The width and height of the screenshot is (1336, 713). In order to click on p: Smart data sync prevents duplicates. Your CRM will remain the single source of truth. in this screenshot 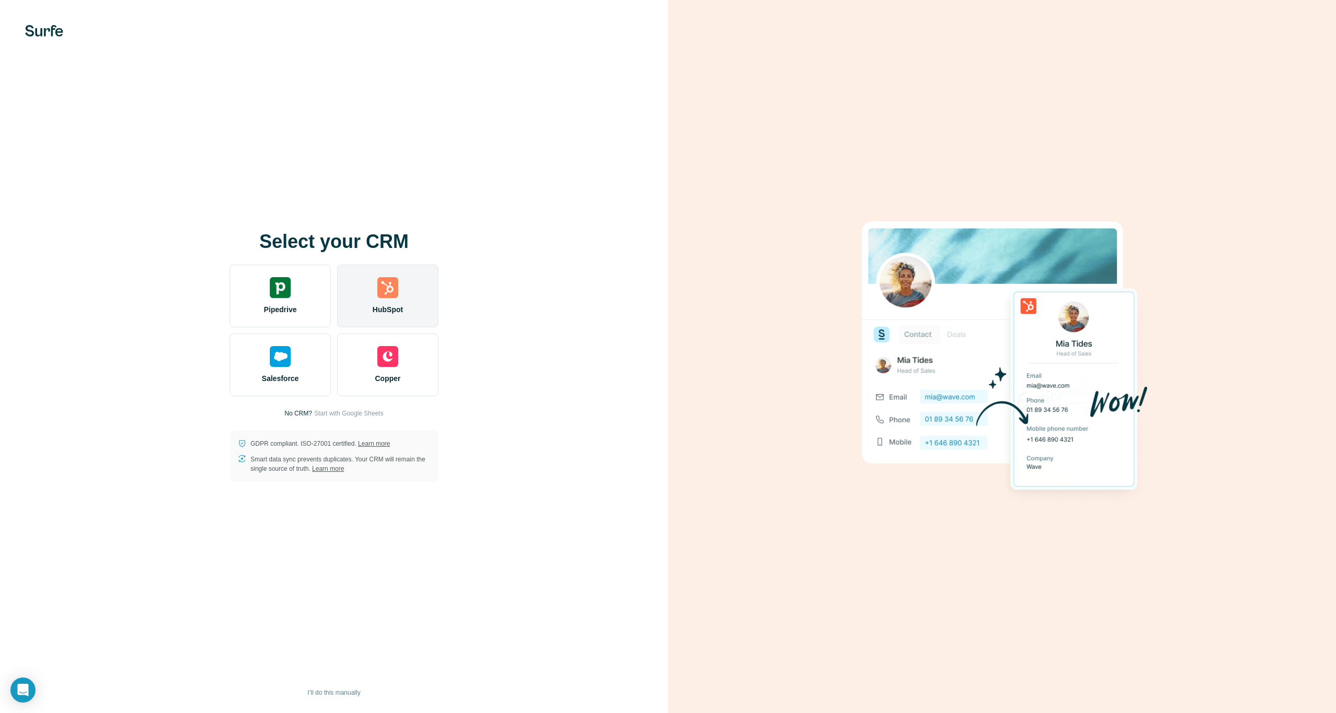, I will do `click(340, 464)`.